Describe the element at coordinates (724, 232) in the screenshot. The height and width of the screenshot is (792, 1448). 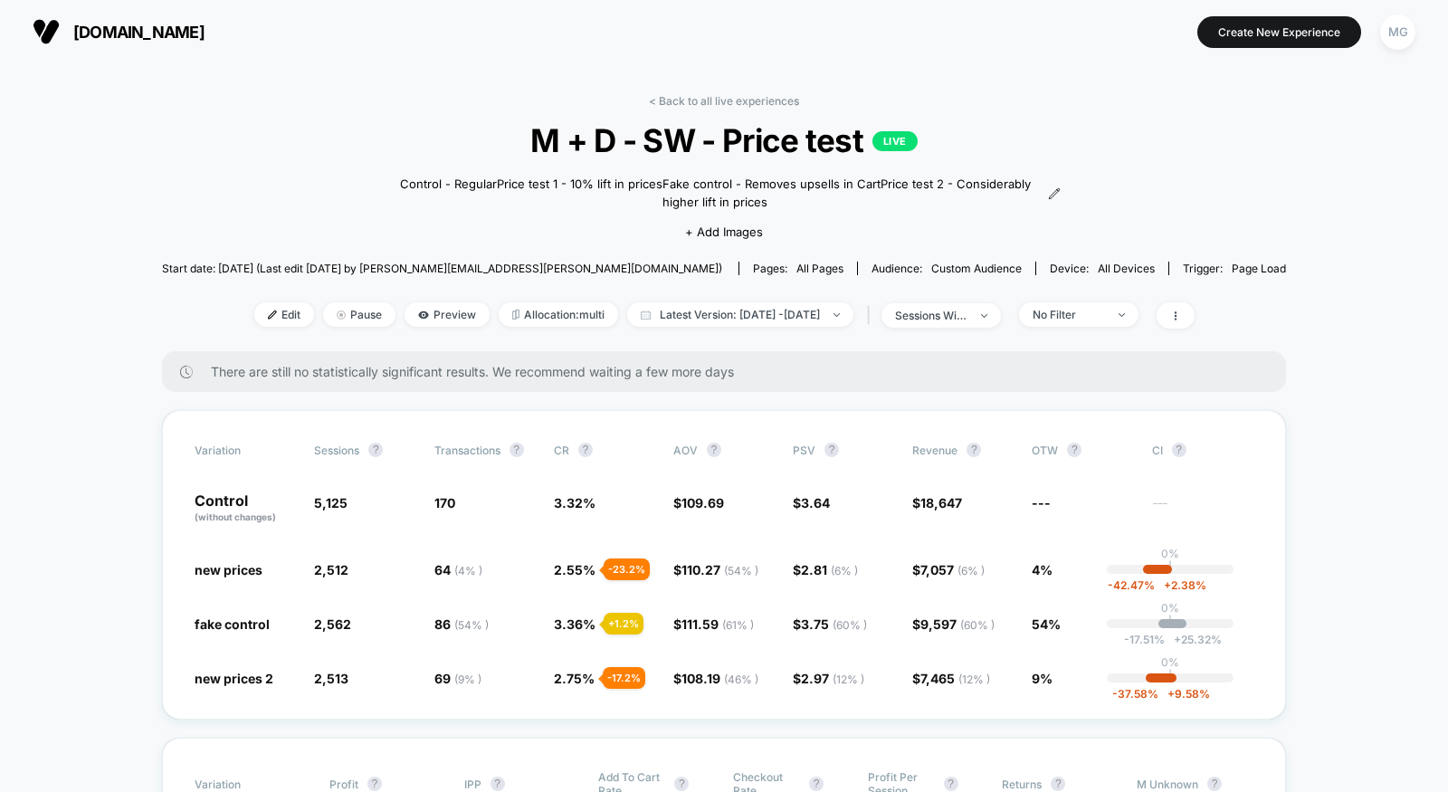
I see `span: + Add Images` at that location.